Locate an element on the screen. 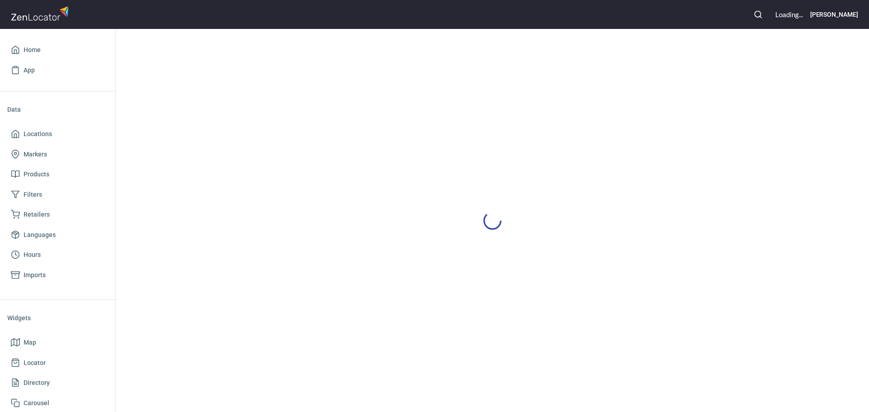  span: Directory is located at coordinates (37, 383).